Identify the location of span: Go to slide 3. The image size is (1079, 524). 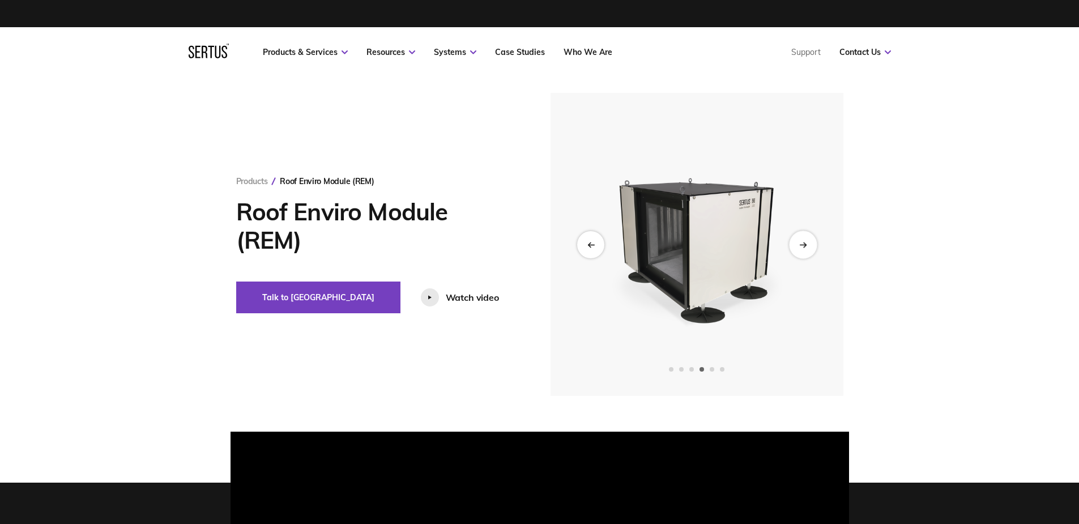
(692, 369).